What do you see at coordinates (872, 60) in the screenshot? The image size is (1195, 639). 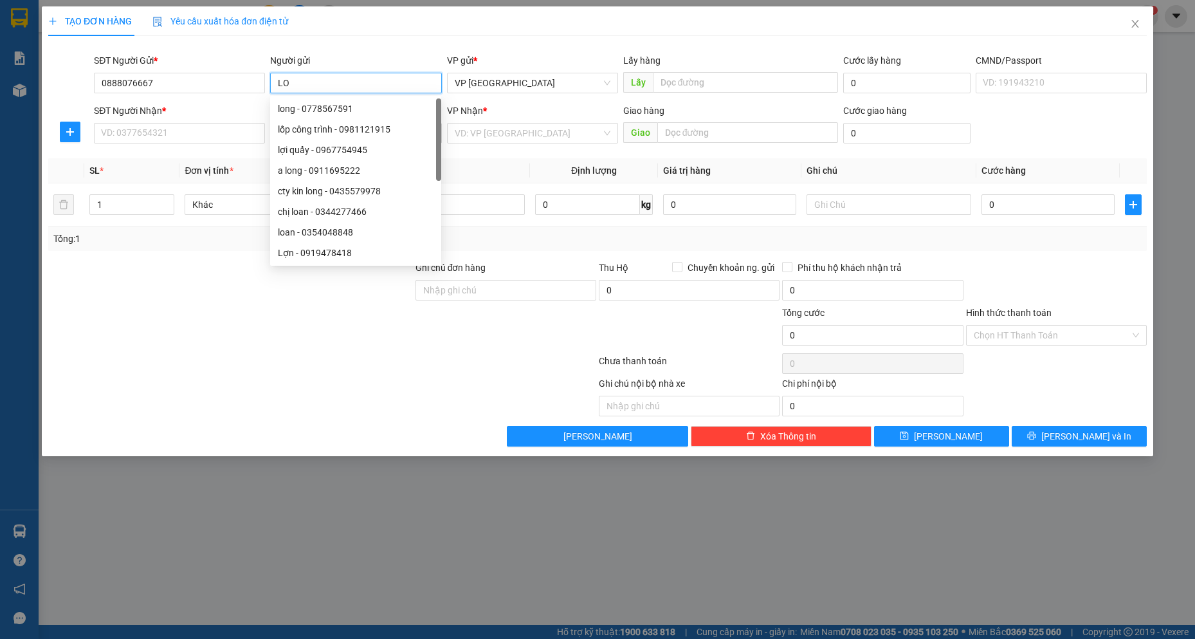 I see `label: Cước lấy hàng` at bounding box center [872, 60].